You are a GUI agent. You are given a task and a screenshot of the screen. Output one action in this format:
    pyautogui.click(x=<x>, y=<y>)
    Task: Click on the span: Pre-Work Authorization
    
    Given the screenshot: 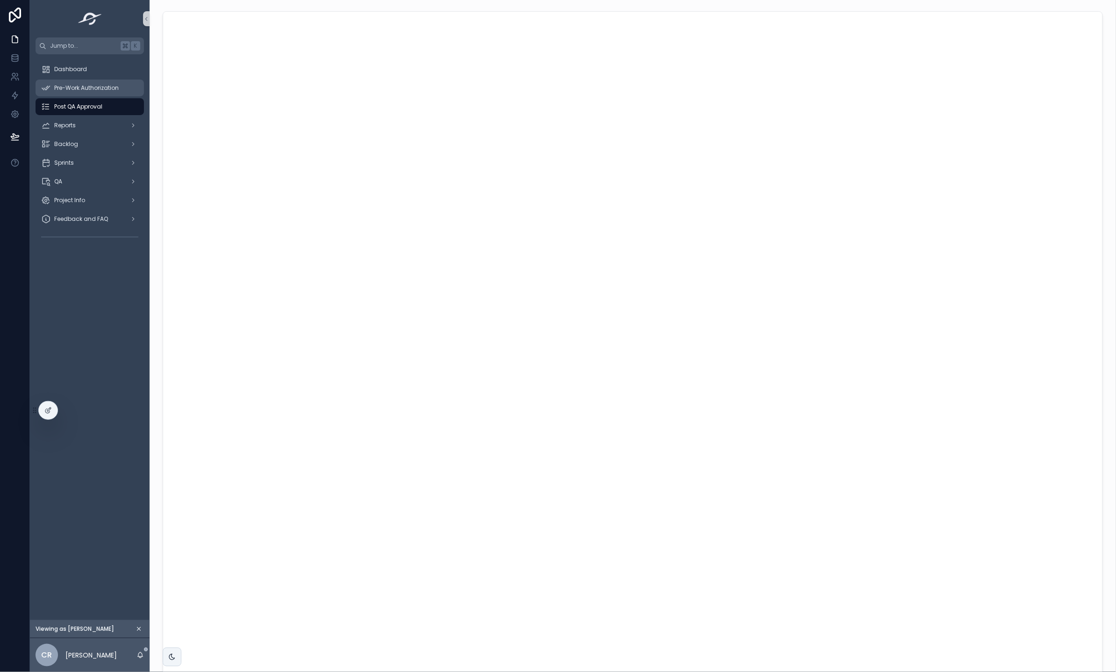 What is the action you would take?
    pyautogui.click(x=87, y=88)
    